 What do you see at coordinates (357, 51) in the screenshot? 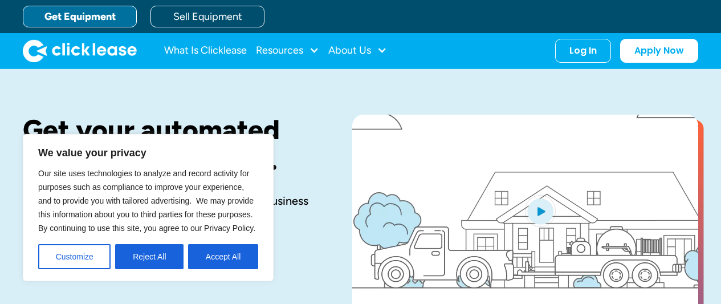
I see `div: About Us` at bounding box center [357, 51].